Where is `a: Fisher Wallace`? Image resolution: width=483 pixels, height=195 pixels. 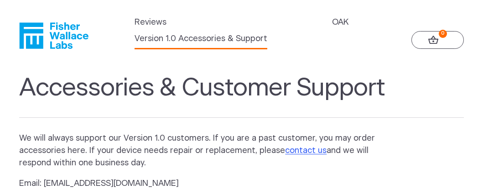 a: Fisher Wallace is located at coordinates (54, 36).